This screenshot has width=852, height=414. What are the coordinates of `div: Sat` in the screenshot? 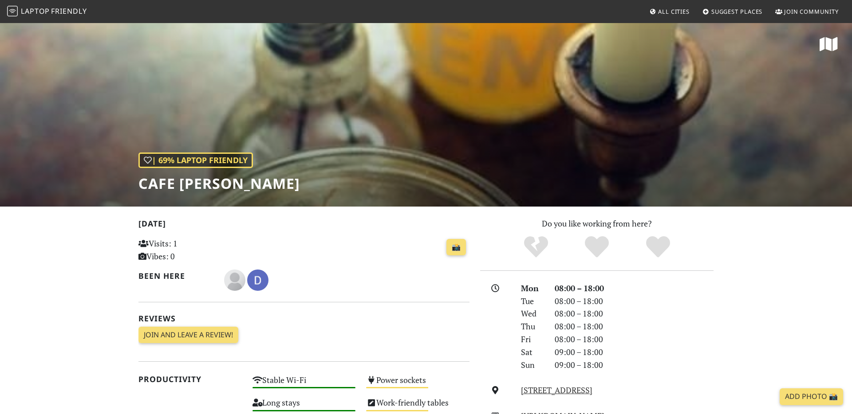 It's located at (532, 352).